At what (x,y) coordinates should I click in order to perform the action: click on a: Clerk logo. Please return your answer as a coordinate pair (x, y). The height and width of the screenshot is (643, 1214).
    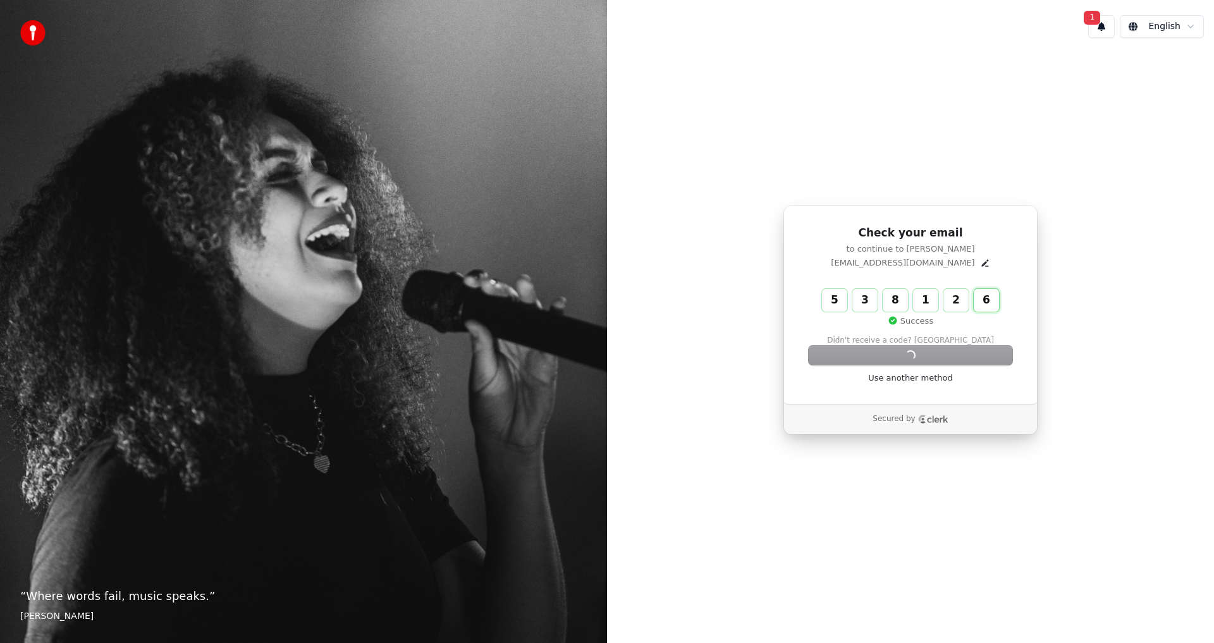
    Looking at the image, I should click on (933, 419).